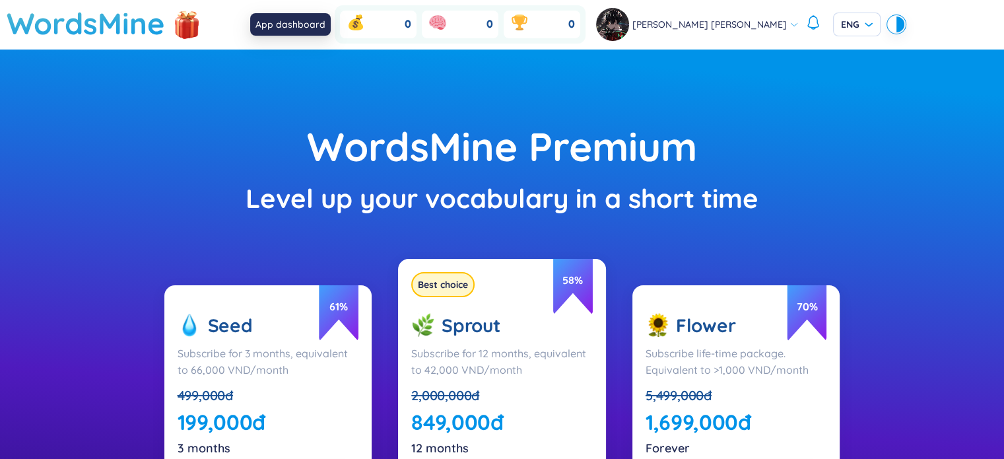 The width and height of the screenshot is (1004, 459). Describe the element at coordinates (502, 362) in the screenshot. I see `div: Subscribe for 12 months, equivalent to 42,000 VND/month` at that location.